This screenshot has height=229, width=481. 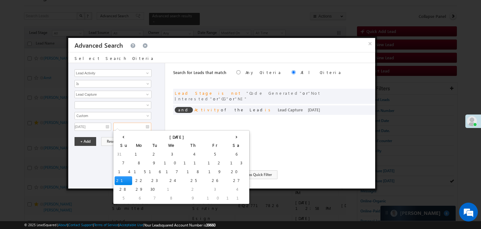 I want to click on td: 13, so click(x=236, y=163).